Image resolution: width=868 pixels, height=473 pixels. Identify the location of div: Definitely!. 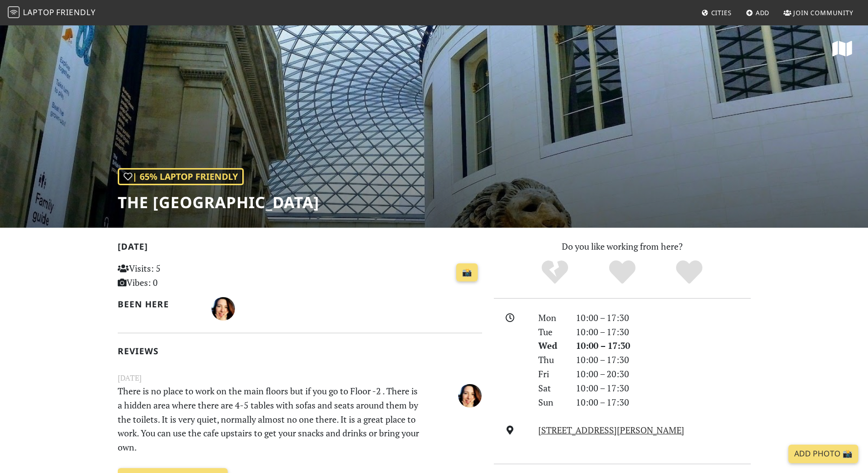
(689, 272).